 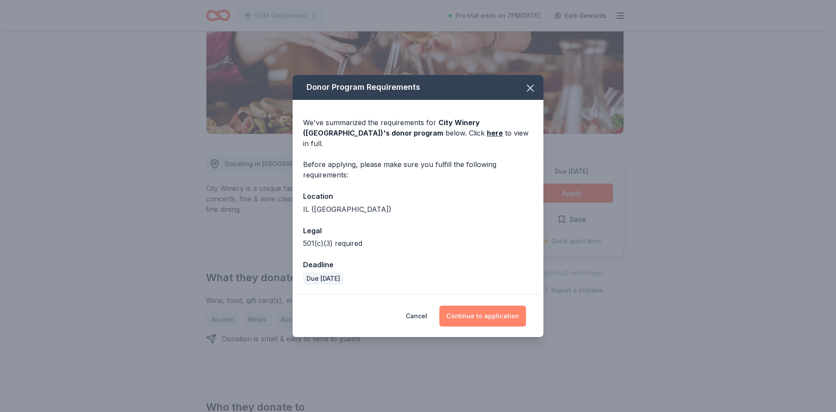 What do you see at coordinates (418, 264) in the screenshot?
I see `div: Deadline` at bounding box center [418, 264].